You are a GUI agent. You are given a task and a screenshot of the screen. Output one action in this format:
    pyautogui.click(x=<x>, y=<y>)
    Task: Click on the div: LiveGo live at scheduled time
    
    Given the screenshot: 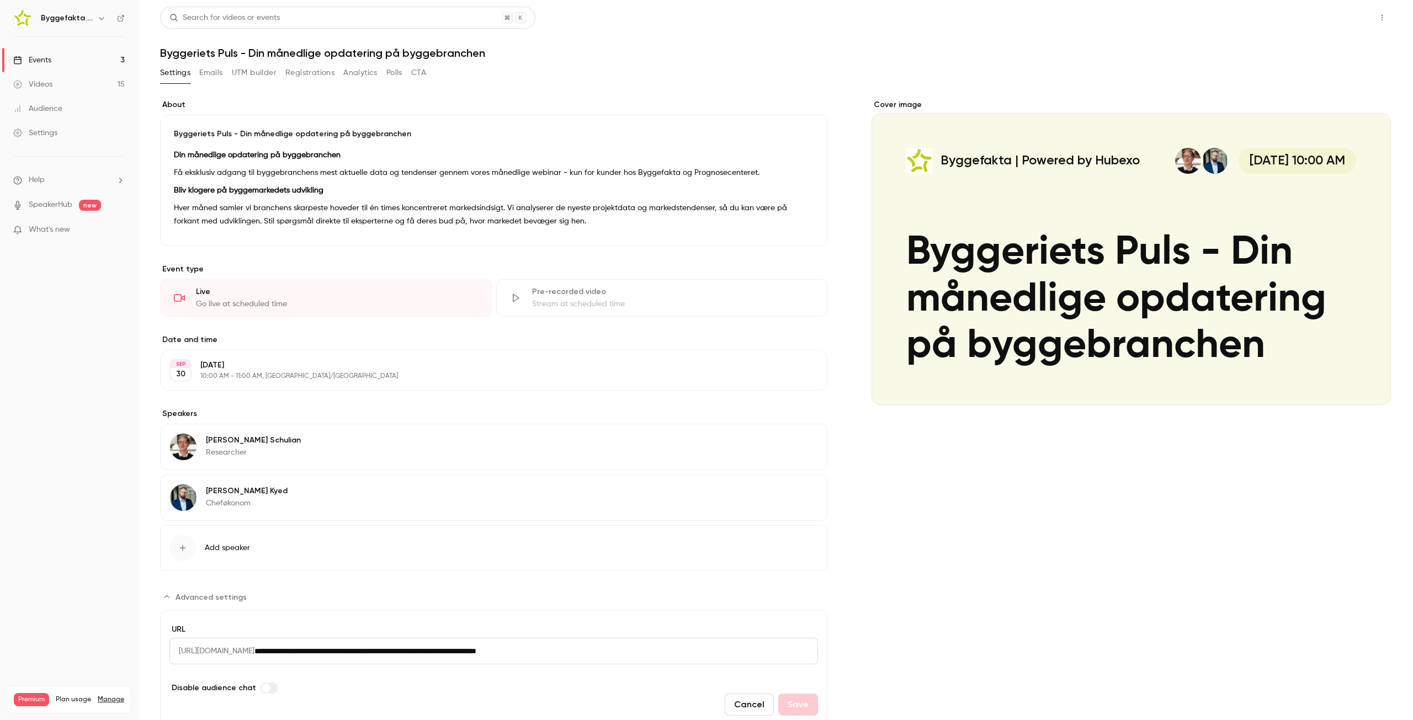 What is the action you would take?
    pyautogui.click(x=326, y=298)
    